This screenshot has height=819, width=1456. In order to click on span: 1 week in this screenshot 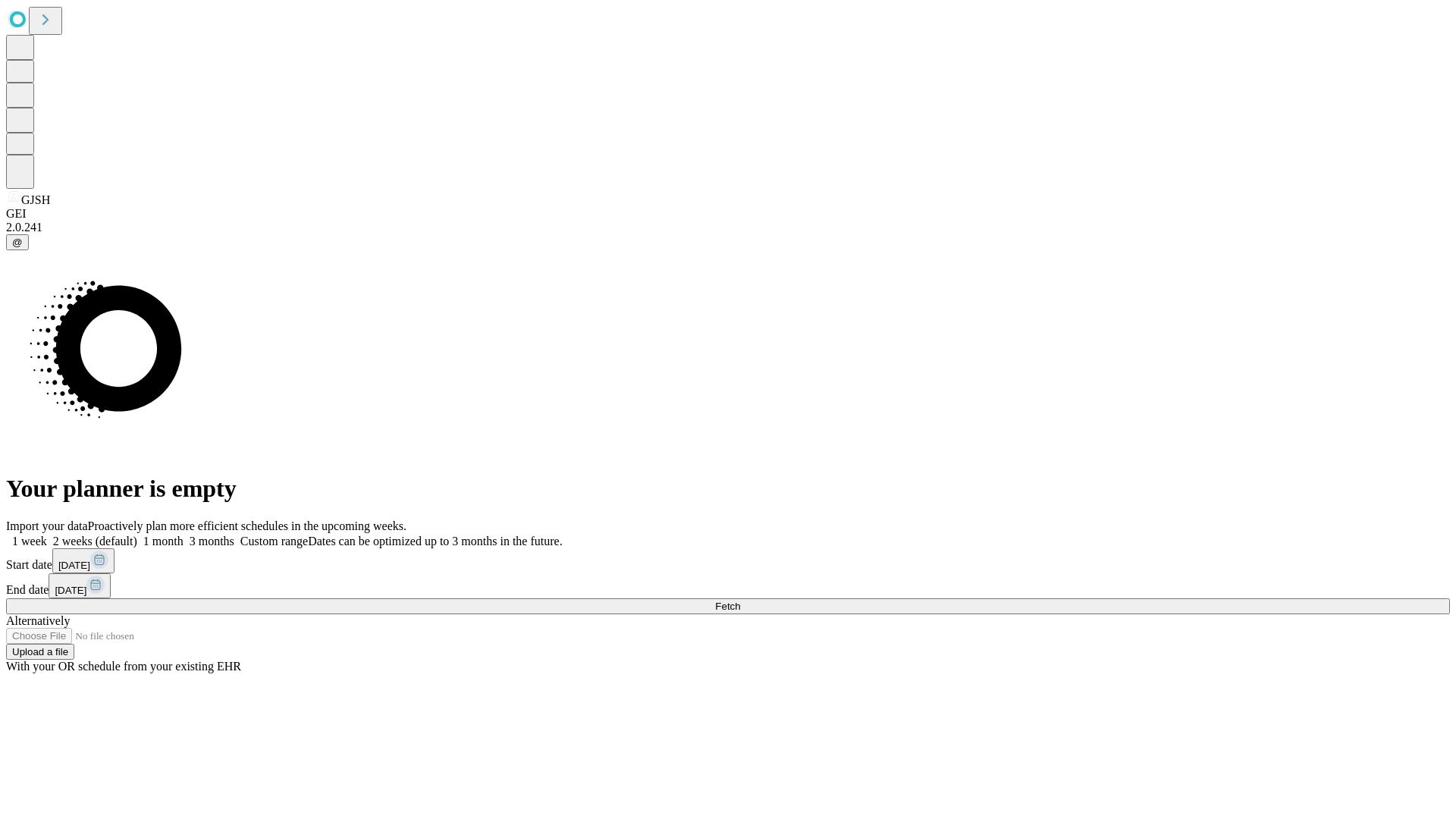, I will do `click(30, 541)`.